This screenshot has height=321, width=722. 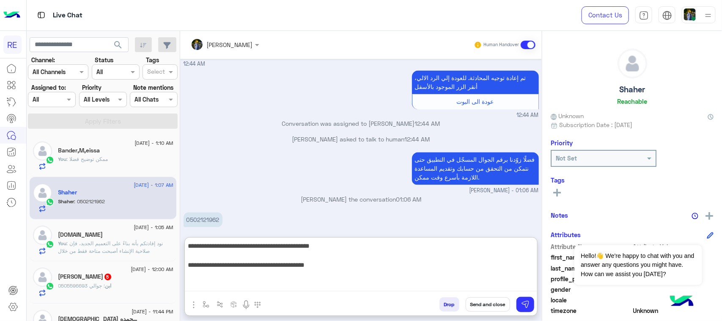 What do you see at coordinates (66, 201) in the screenshot?
I see `span: Shaher` at bounding box center [66, 201].